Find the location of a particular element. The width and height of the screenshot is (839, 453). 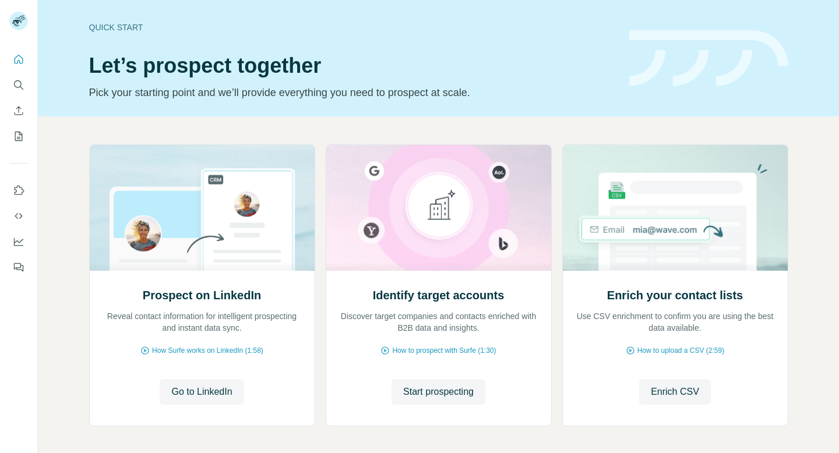

span: Start prospecting is located at coordinates (438, 392).